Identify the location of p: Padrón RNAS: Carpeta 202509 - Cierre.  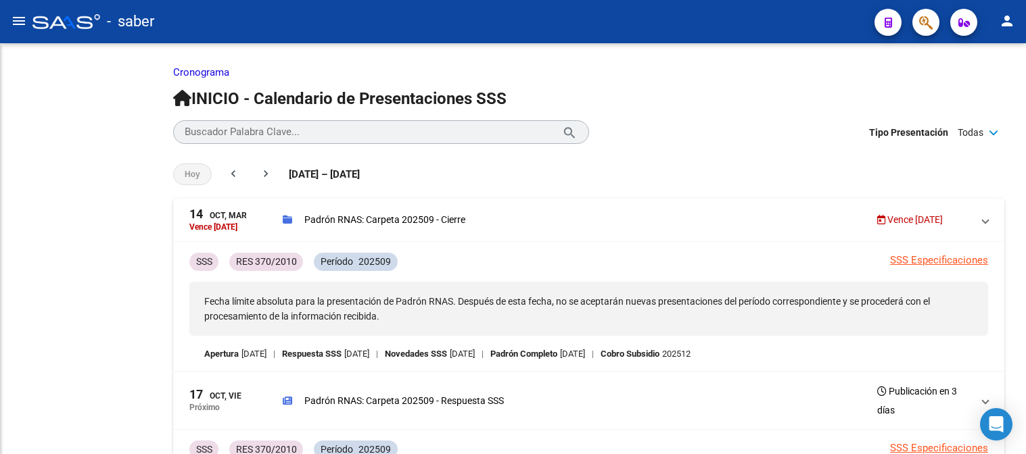
(385, 220).